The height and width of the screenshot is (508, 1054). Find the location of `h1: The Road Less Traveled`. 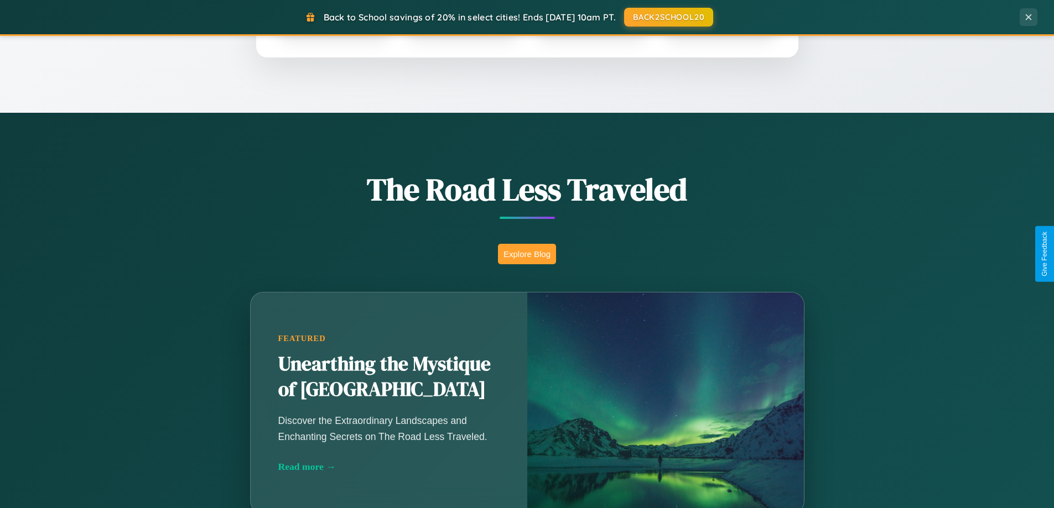

h1: The Road Less Traveled is located at coordinates (527, 189).